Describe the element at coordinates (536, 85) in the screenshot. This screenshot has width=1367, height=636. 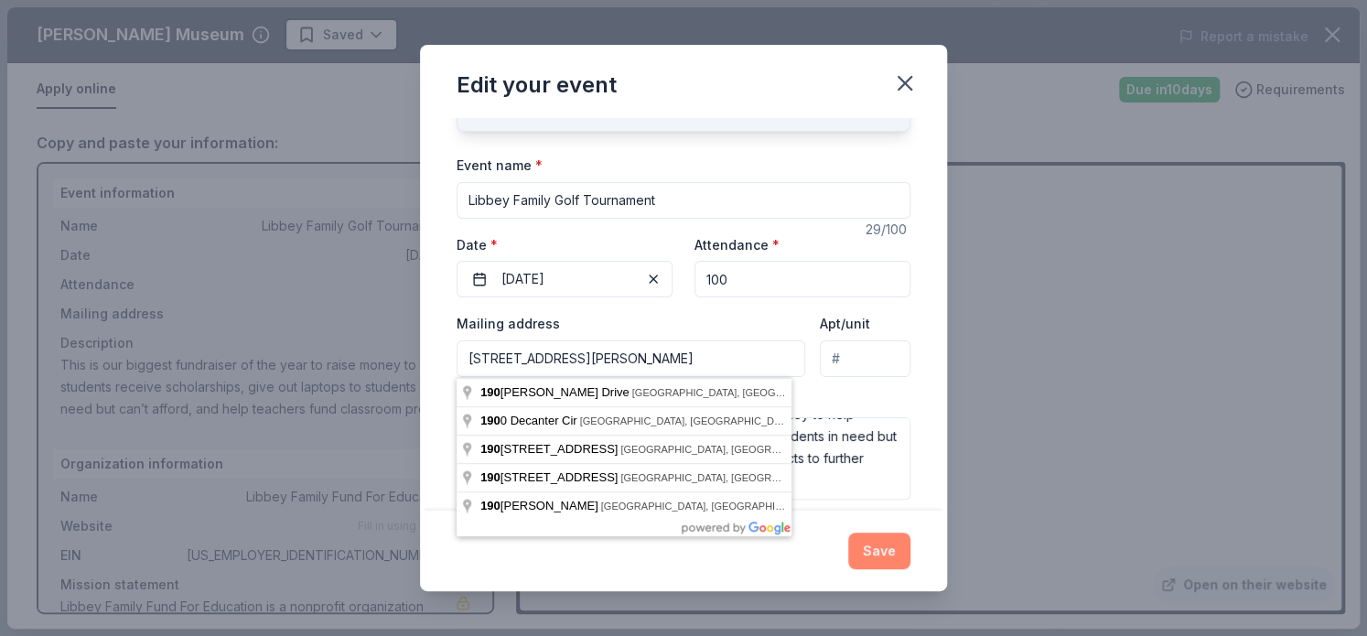
I see `div: Edit your event` at that location.